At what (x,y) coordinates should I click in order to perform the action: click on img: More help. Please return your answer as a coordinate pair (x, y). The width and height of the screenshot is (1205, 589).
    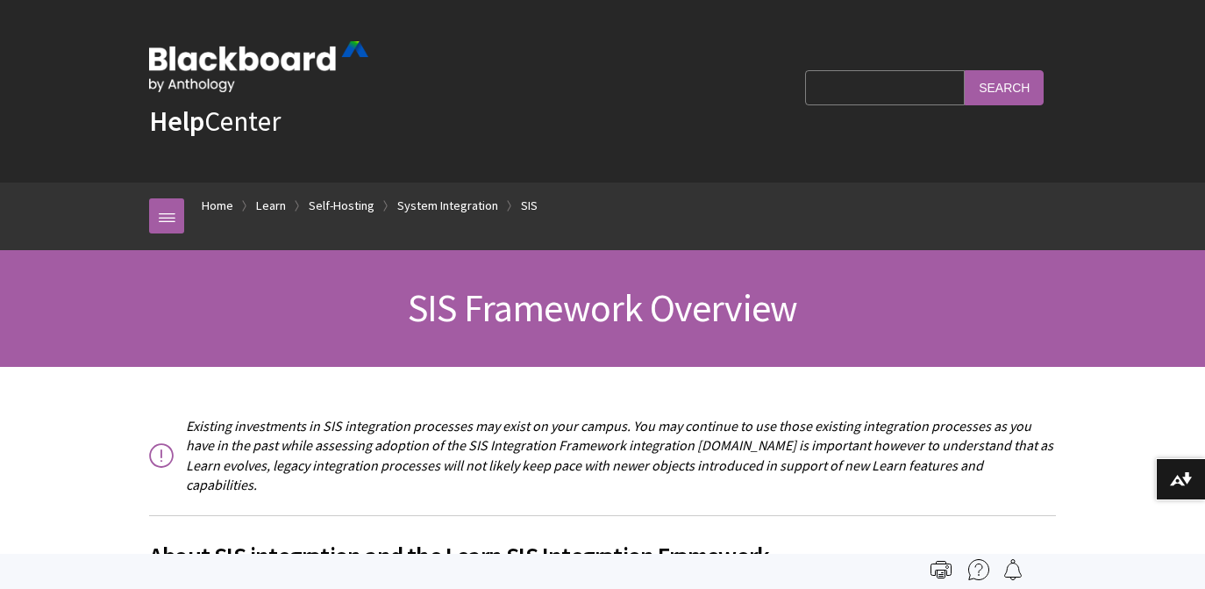
    Looking at the image, I should click on (979, 569).